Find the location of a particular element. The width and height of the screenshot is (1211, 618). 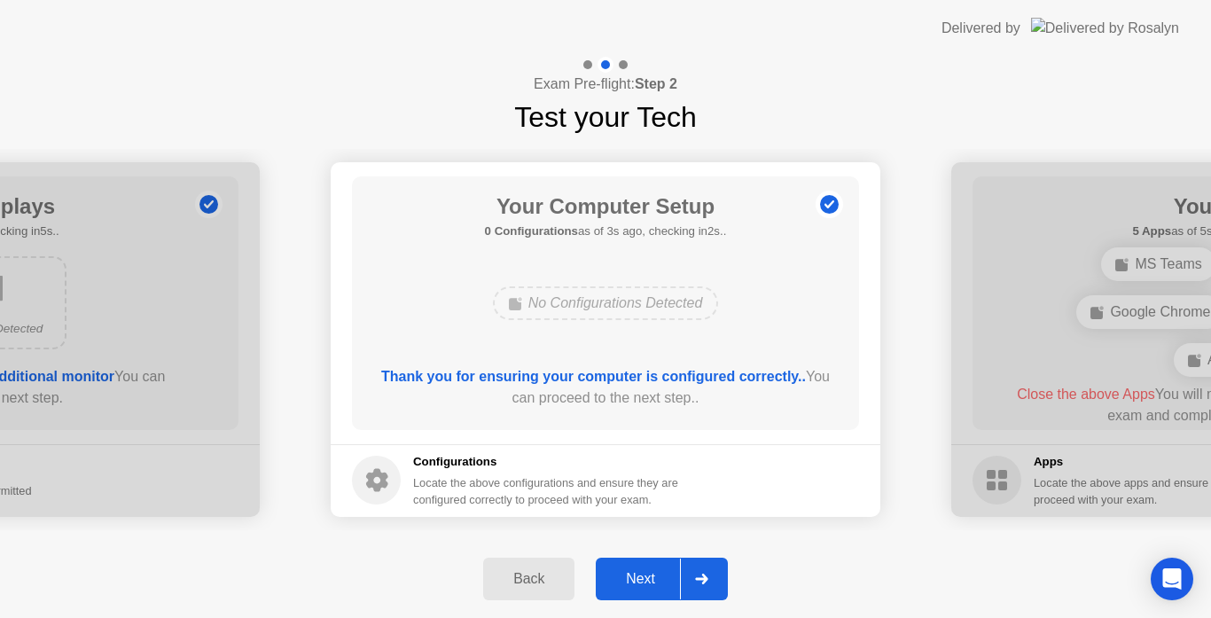

div: Delivered by is located at coordinates (981, 28).